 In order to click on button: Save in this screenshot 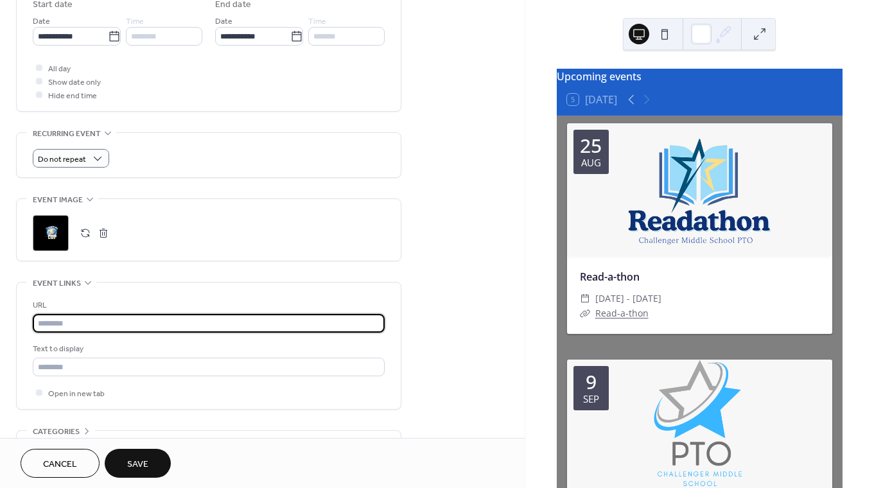, I will do `click(137, 463)`.